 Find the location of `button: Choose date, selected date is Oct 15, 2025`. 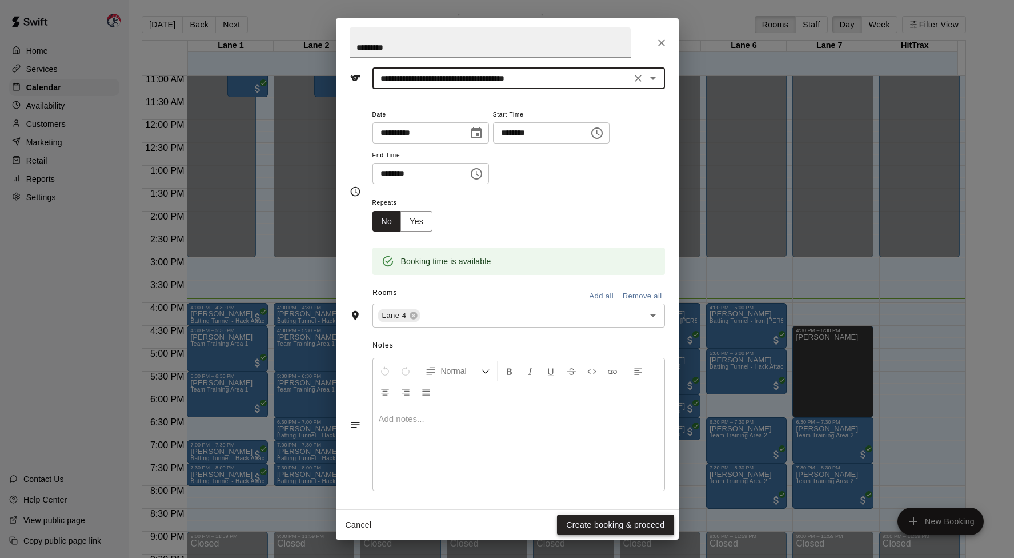

button: Choose date, selected date is Oct 15, 2025 is located at coordinates (476, 133).